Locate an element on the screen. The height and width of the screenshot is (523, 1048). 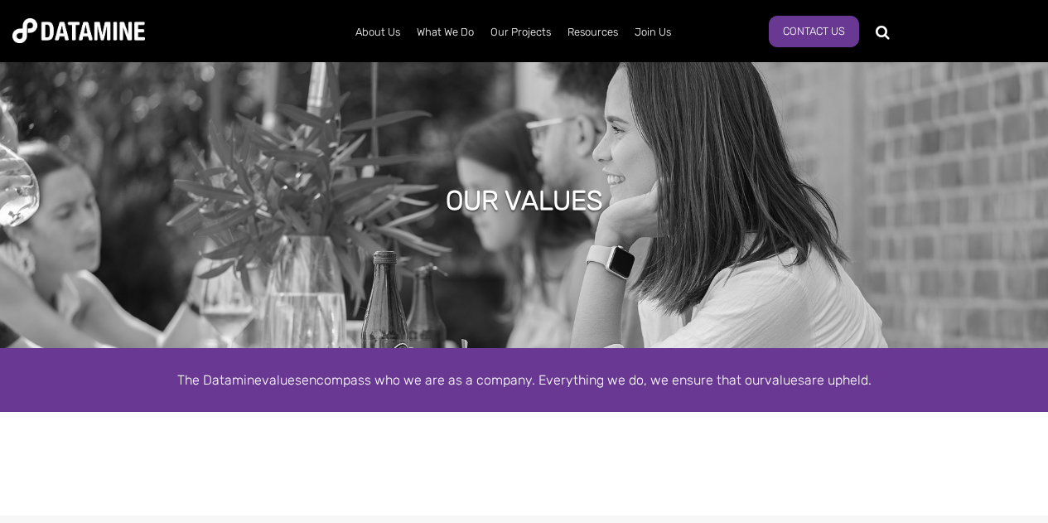
img: Datamine is located at coordinates (79, 31).